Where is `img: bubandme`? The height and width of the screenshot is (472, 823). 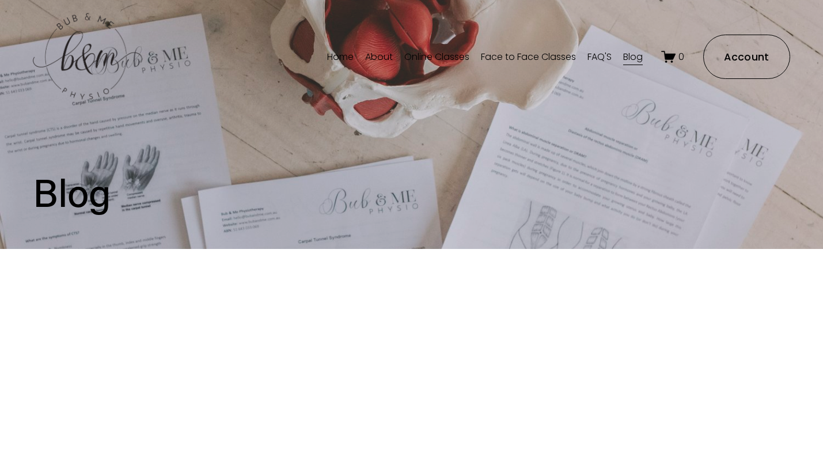 img: bubandme is located at coordinates (88, 56).